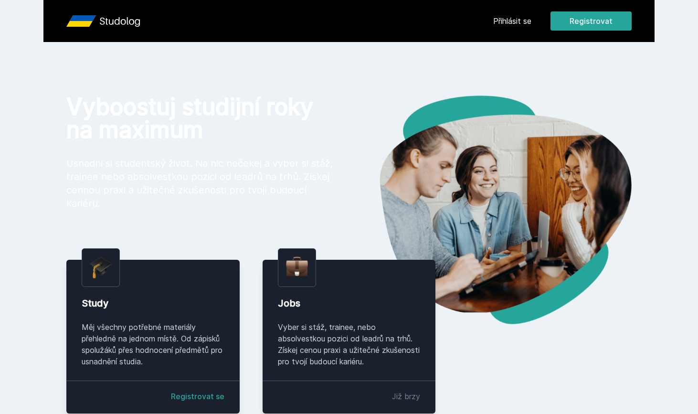 The width and height of the screenshot is (698, 414). Describe the element at coordinates (101, 268) in the screenshot. I see `img: graduation-cap.png` at that location.